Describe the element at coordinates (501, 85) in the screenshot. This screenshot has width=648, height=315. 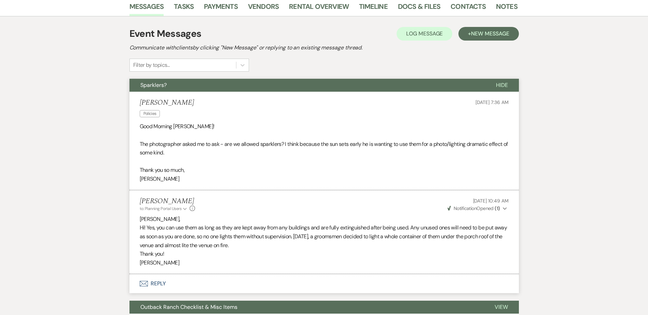
I see `span: Hide` at that location.